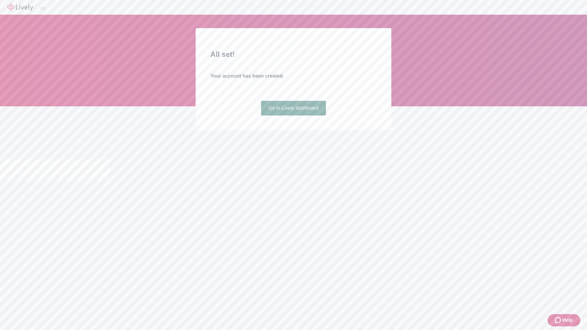 The width and height of the screenshot is (587, 330). What do you see at coordinates (294, 108) in the screenshot?
I see `a: Go to Lively dashboard` at bounding box center [294, 108].